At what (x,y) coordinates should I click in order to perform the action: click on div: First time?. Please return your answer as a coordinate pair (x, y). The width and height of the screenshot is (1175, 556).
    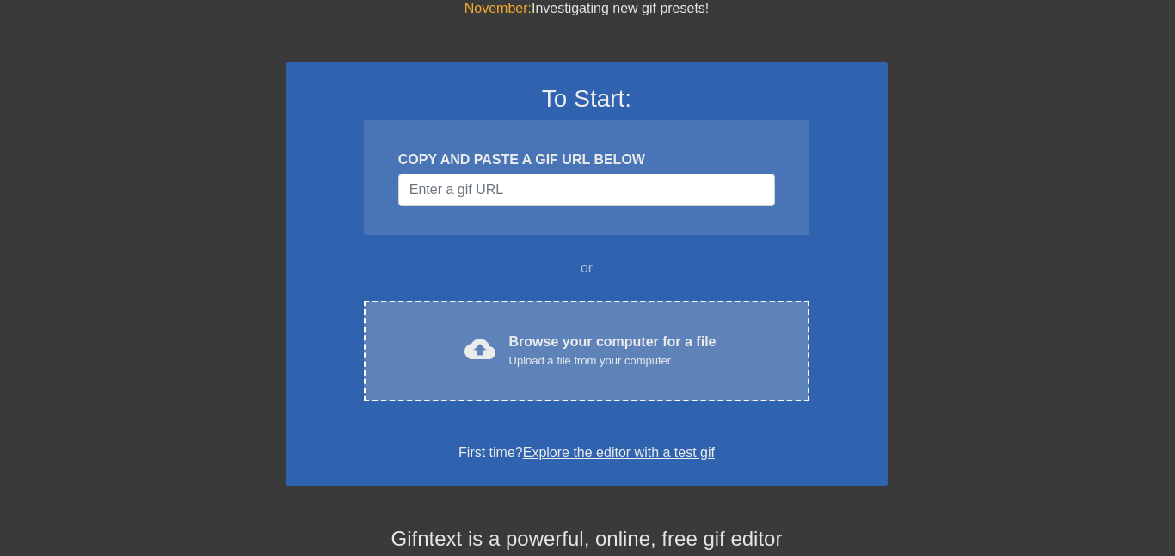
    Looking at the image, I should click on (587, 453).